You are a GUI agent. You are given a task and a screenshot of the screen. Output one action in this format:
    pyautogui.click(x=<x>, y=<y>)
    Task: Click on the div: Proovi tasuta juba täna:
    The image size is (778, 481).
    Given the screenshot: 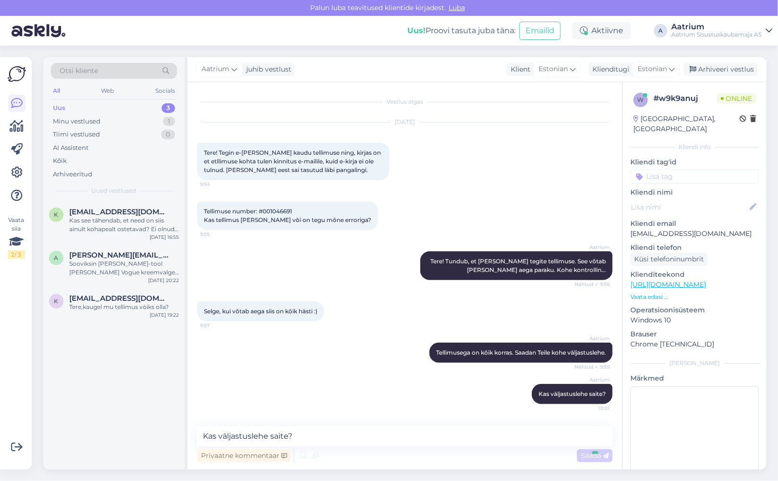 What is the action you would take?
    pyautogui.click(x=461, y=31)
    